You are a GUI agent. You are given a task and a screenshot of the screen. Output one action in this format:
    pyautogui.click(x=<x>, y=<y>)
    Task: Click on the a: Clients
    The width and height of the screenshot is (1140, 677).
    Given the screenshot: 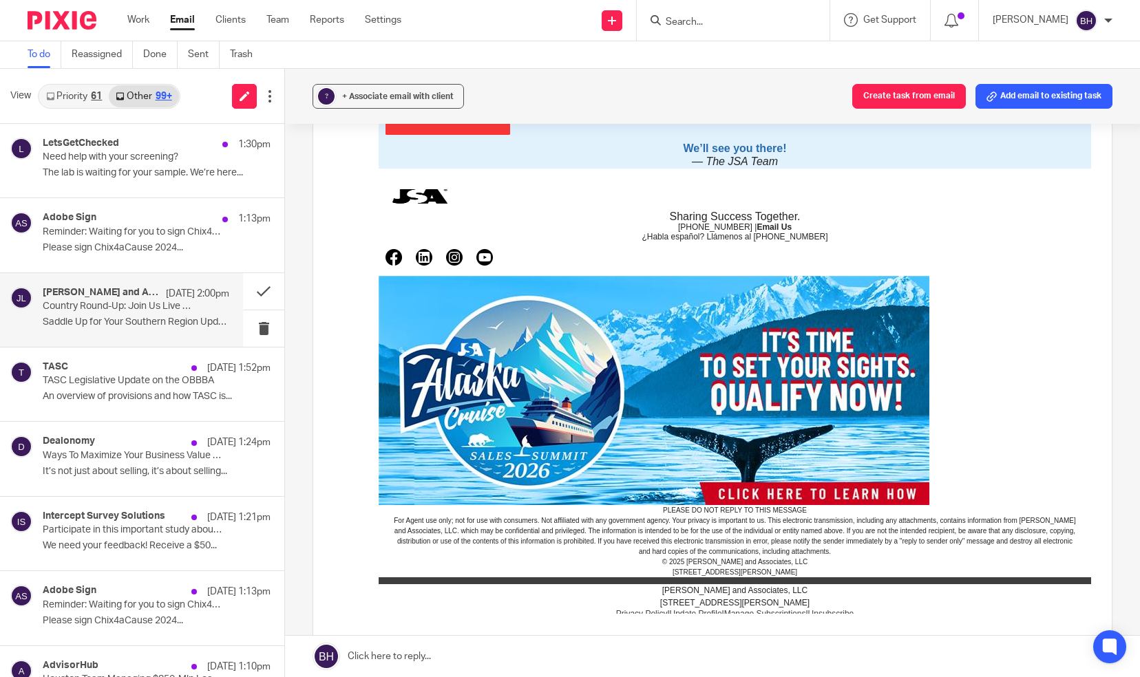 What is the action you would take?
    pyautogui.click(x=231, y=20)
    